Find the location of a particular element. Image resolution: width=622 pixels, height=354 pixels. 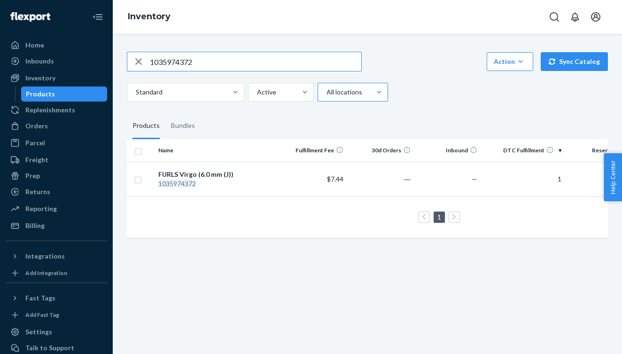

input: Search inventory by name or sku is located at coordinates (256, 62).